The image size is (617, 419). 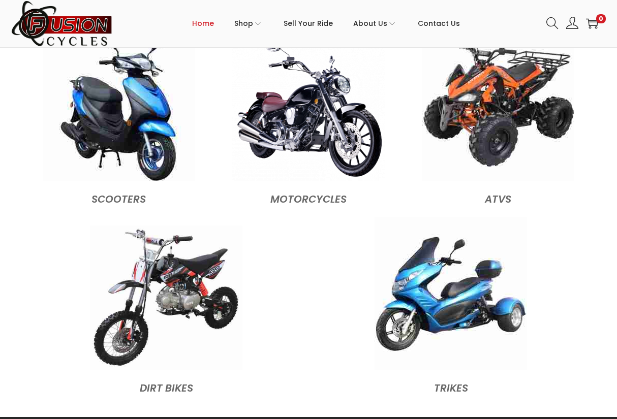 What do you see at coordinates (438, 23) in the screenshot?
I see `span: Contact Us` at bounding box center [438, 23].